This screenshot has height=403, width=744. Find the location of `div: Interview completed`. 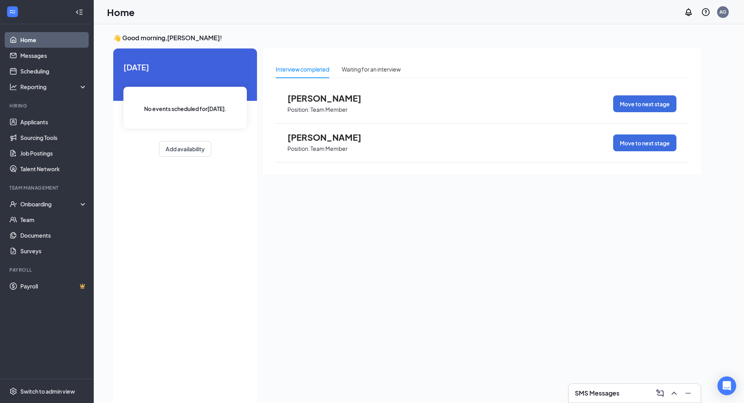

div: Interview completed is located at coordinates (302, 69).